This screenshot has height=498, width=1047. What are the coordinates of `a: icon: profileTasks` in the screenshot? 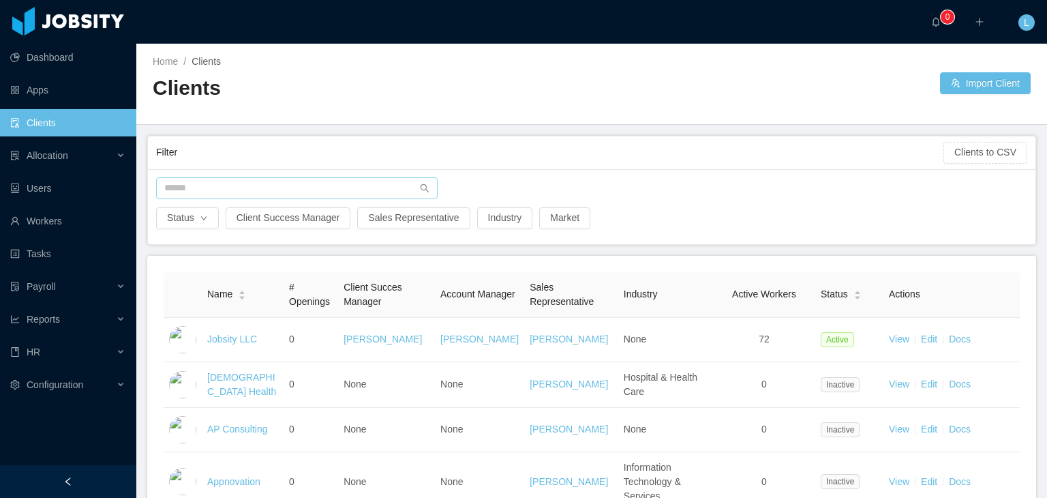 It's located at (67, 254).